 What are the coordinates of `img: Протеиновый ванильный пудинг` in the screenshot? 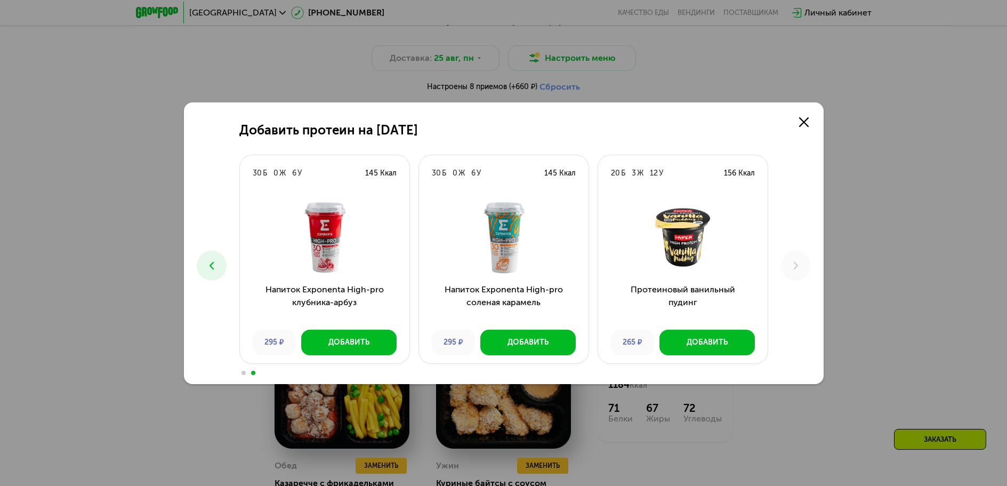 It's located at (683, 237).